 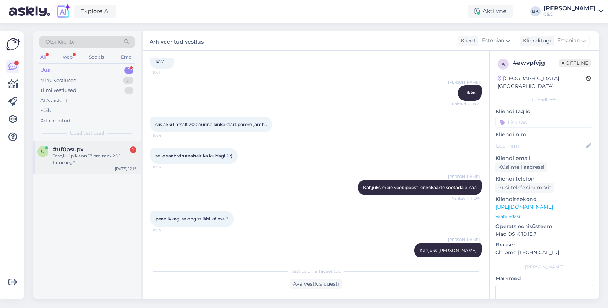 What do you see at coordinates (544, 227) in the screenshot?
I see `p: Operatsioonisüsteem` at bounding box center [544, 227].